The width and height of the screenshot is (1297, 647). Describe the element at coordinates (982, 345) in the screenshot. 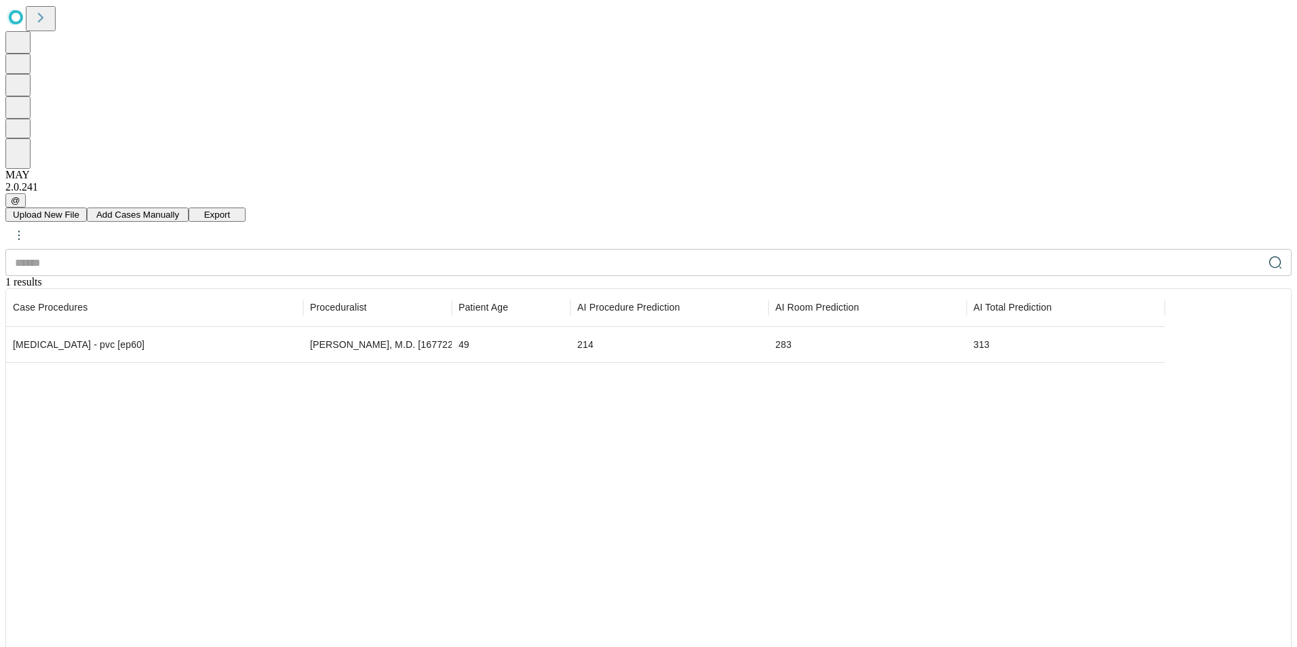

I see `span: 313` at that location.